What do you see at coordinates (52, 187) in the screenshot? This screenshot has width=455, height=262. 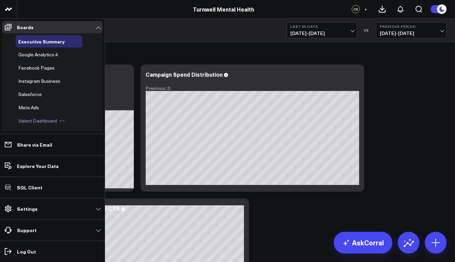 I see `a: SQL Client` at bounding box center [52, 187].